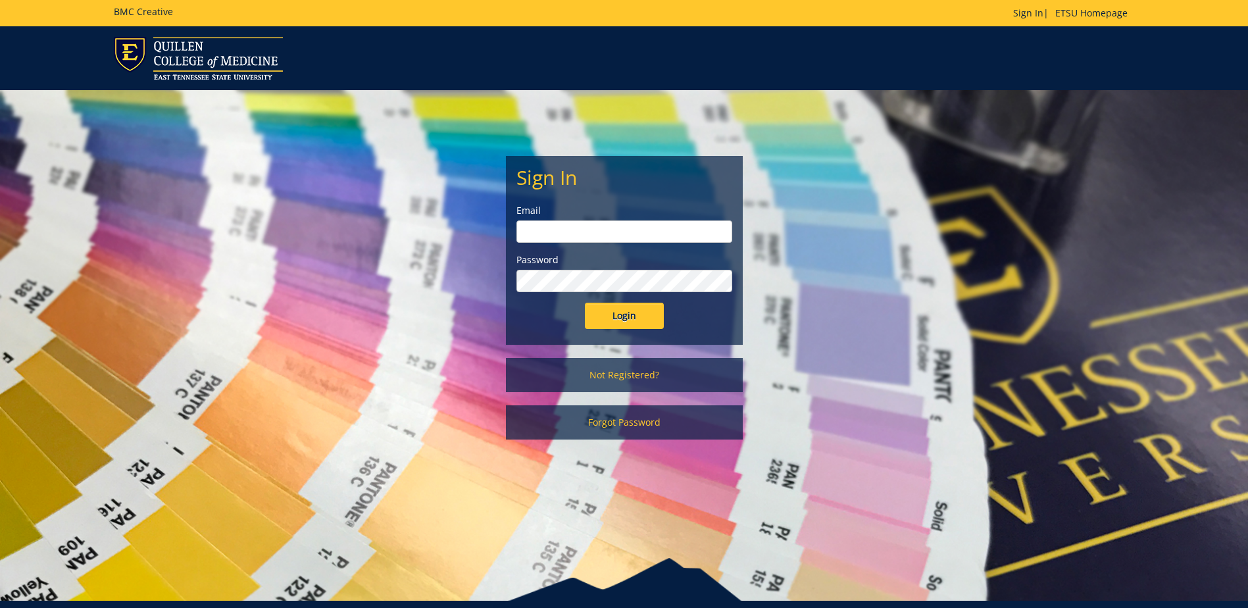 The image size is (1248, 608). Describe the element at coordinates (624, 177) in the screenshot. I see `h2: Sign In` at that location.